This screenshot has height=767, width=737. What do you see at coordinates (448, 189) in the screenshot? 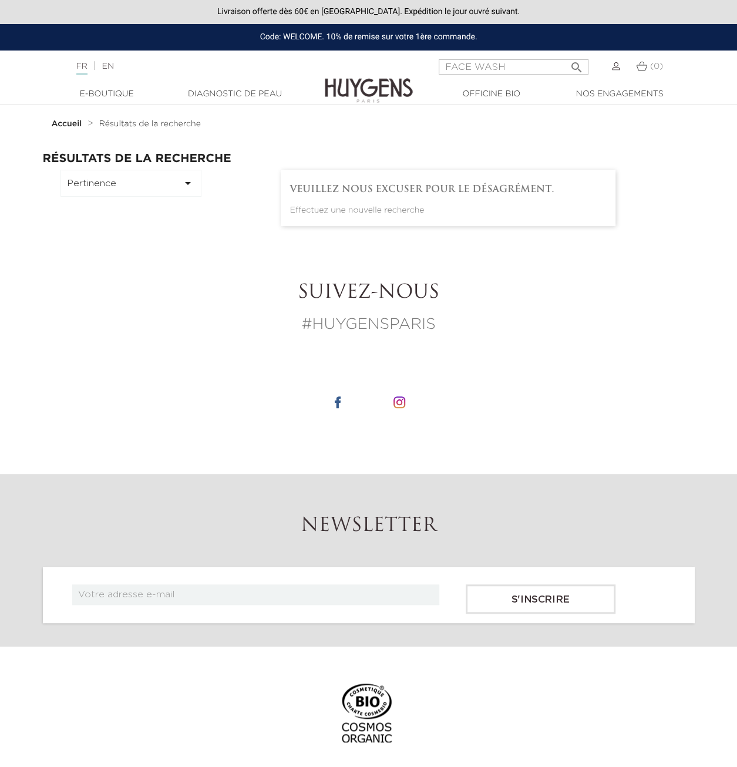
I see `h4: Veuillez nous excuser pour le désagrément.` at bounding box center [448, 189].